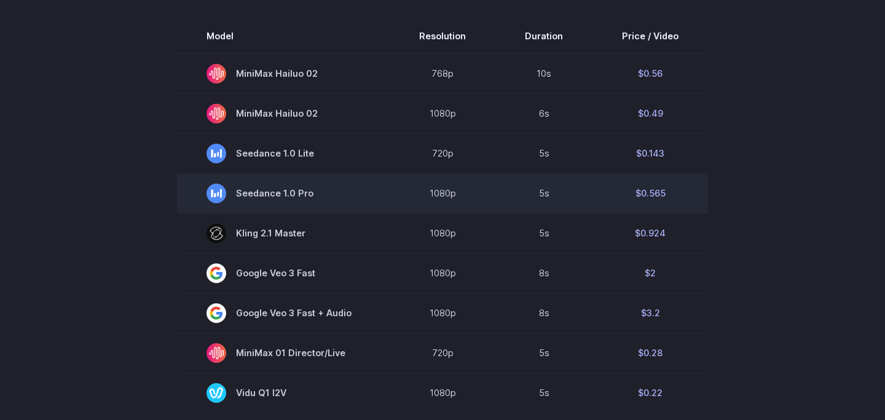  I want to click on th: Resolution, so click(442, 36).